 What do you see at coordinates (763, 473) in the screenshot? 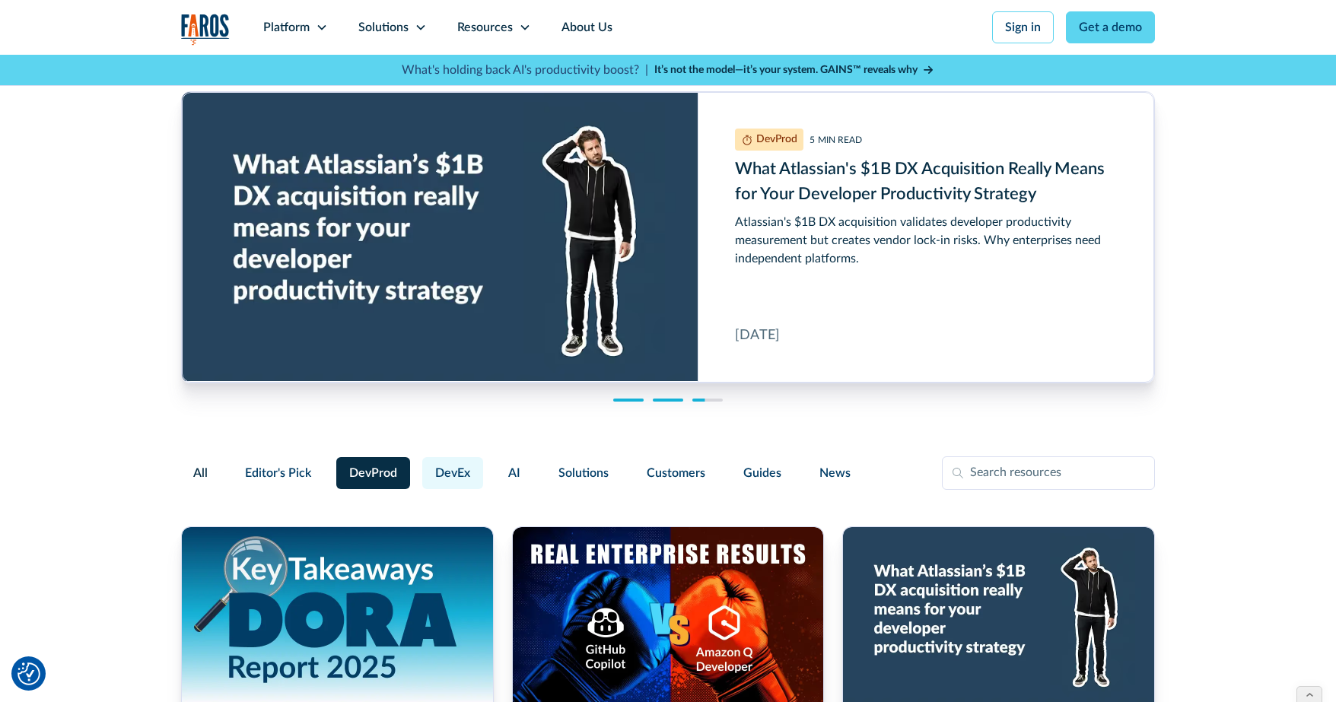
I see `span: Guides` at bounding box center [763, 473].